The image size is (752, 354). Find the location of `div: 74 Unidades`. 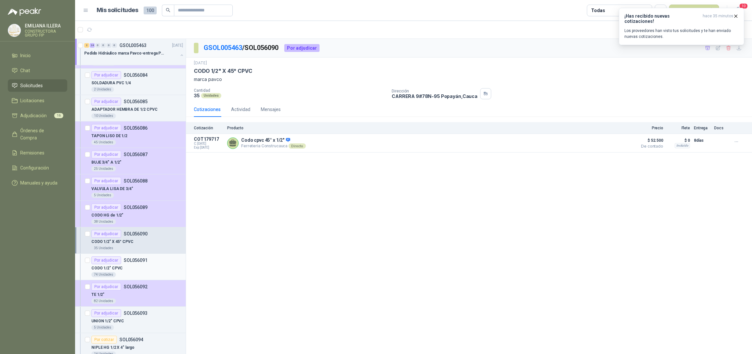

div: 74 Unidades is located at coordinates (103, 274).